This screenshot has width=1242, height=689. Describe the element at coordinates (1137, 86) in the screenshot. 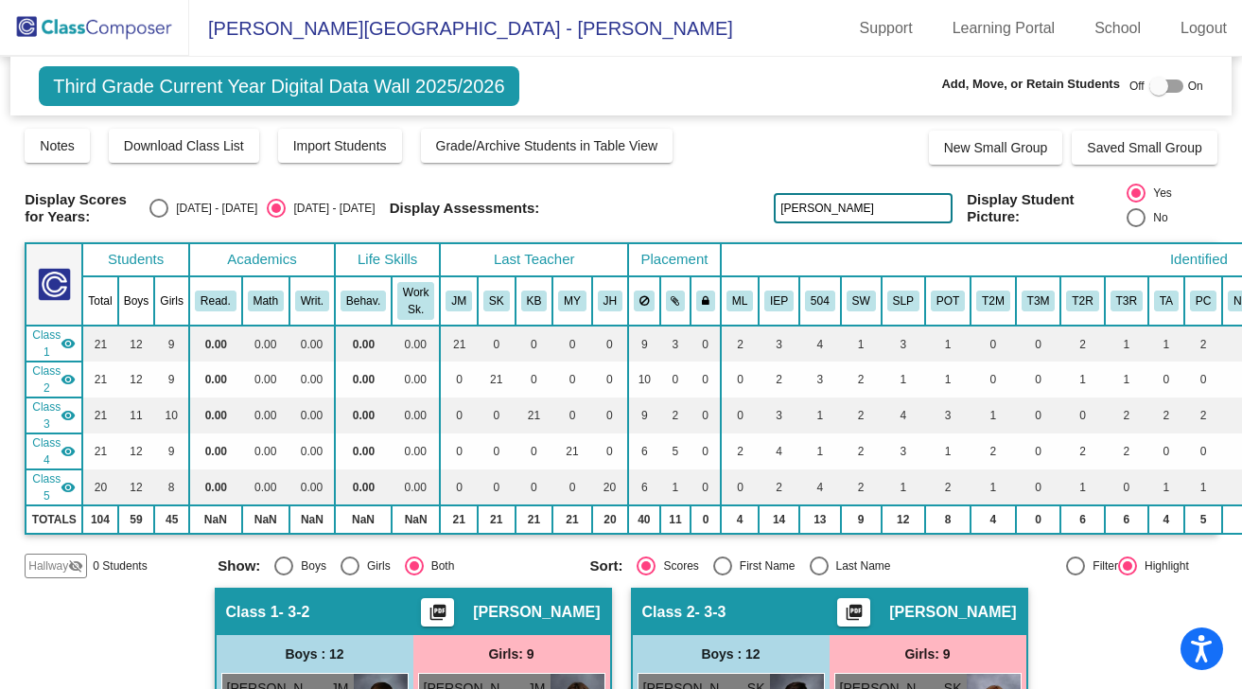

I see `span: Off` at that location.